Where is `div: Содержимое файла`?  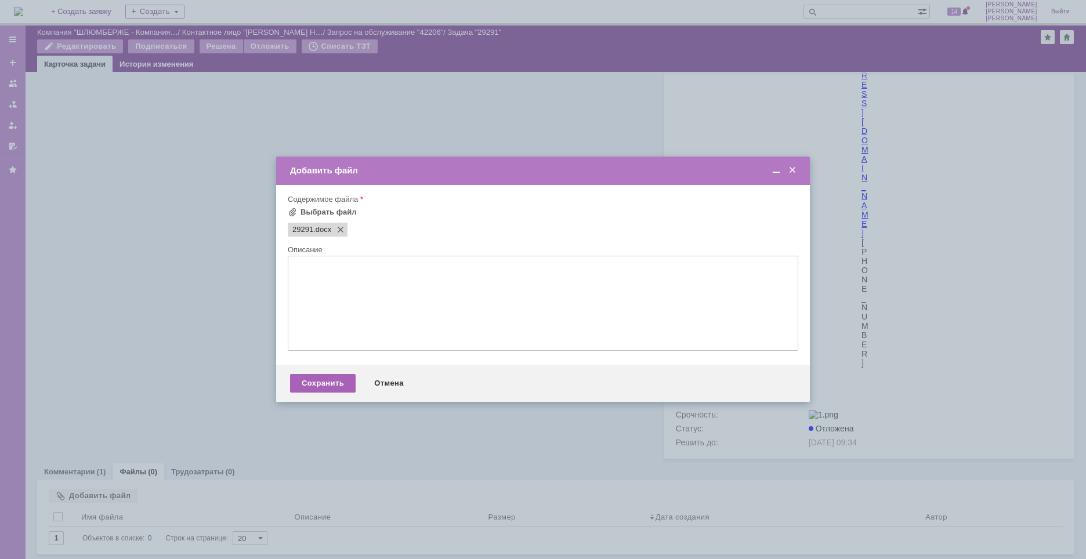
div: Содержимое файла is located at coordinates (542, 199).